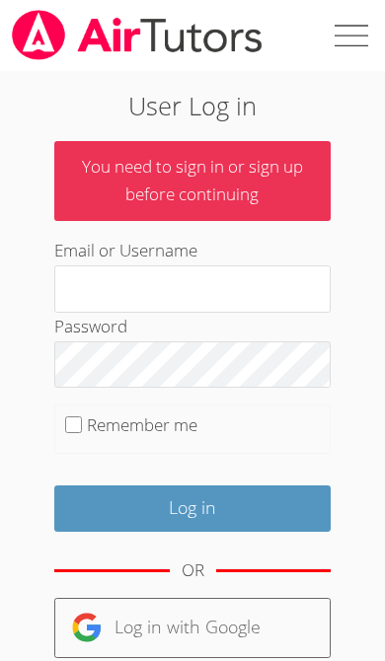 The image size is (385, 661). I want to click on img: airtutors_banner-c4298cdbf04f3fff15de1276eac7730deb9818008684d7c2e4769d2f7ddbe033.png, so click(137, 35).